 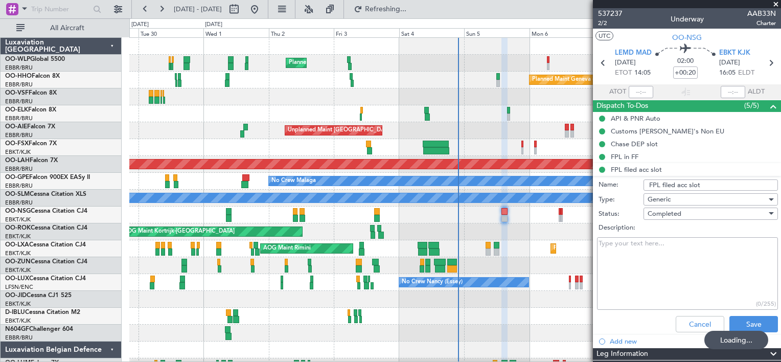 What do you see at coordinates (700, 324) in the screenshot?
I see `button: Cancel` at bounding box center [700, 324].